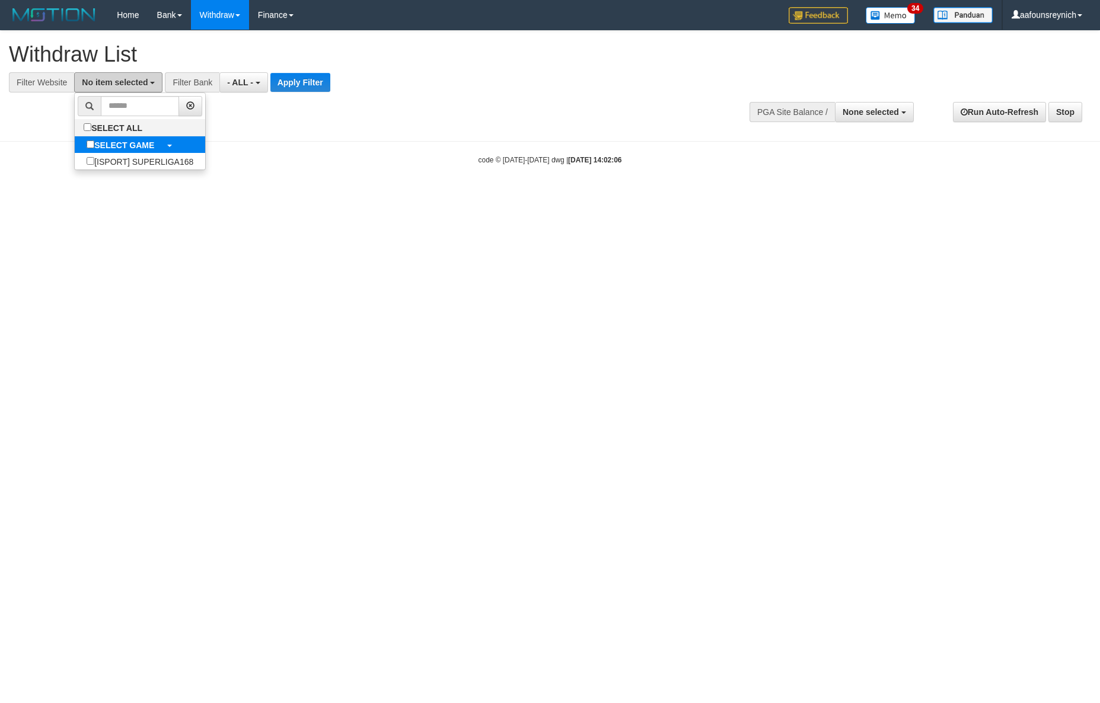  Describe the element at coordinates (874, 112) in the screenshot. I see `button: None selected` at that location.